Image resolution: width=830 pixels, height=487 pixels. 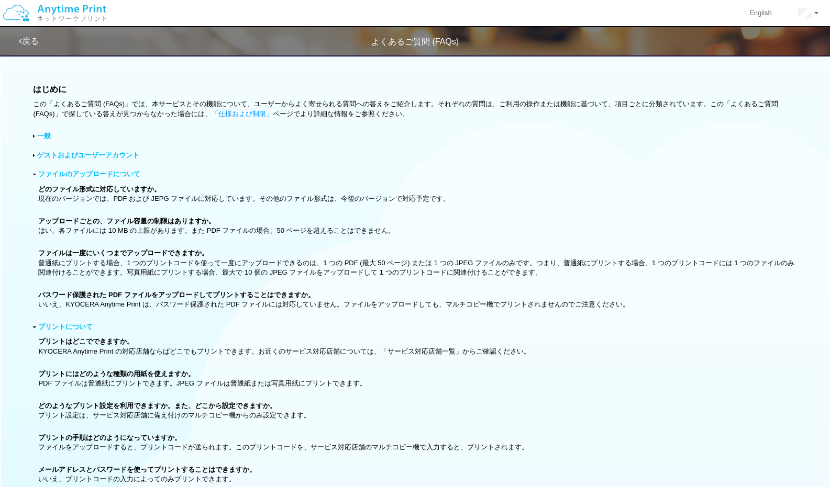 What do you see at coordinates (417, 263) in the screenshot?
I see `p: 普通紙にプリントする場合、1 つのプリントコードを使って一度にアップロードできるのは、1 つの PDF (最大 50 ページ) または 1 つの JPEG ファイルのみです。つまり、普通紙にプリ...` at bounding box center [417, 263].